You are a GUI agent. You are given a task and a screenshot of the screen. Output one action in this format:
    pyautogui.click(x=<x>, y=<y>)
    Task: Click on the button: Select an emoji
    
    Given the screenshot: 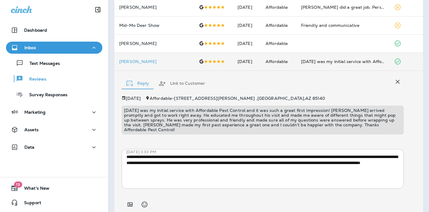 What is the action you would take?
    pyautogui.click(x=145, y=204)
    